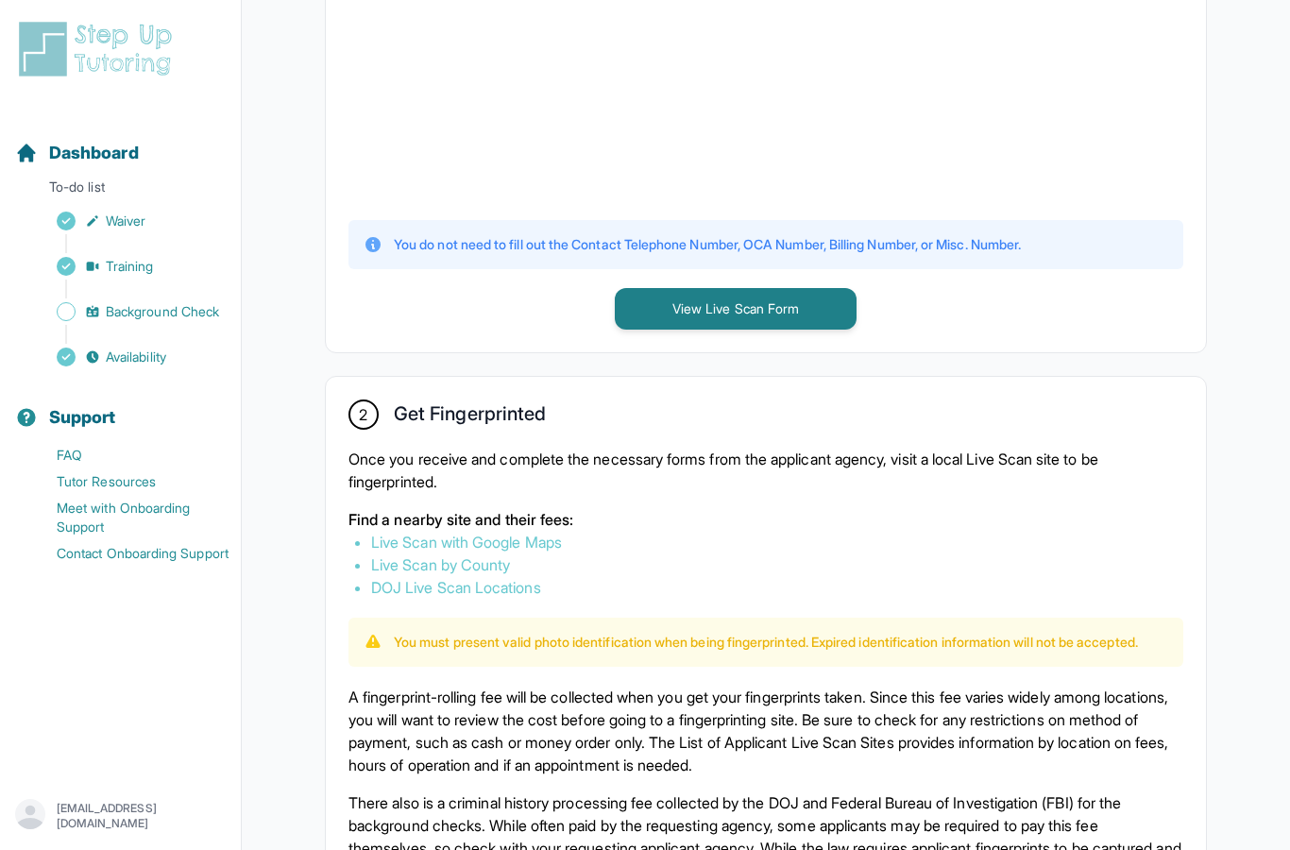  I want to click on p: Find a nearby site and their fees:, so click(766, 519).